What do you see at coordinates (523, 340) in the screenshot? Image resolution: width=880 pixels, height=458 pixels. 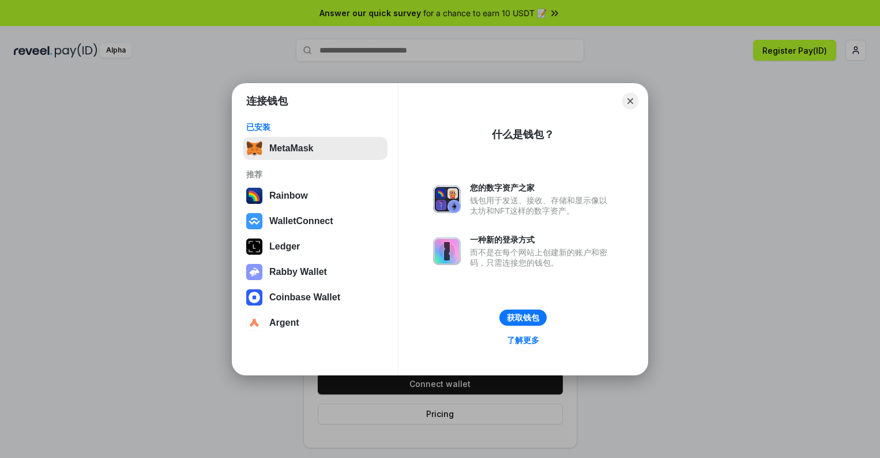 I see `div: 了解更多` at bounding box center [523, 340].